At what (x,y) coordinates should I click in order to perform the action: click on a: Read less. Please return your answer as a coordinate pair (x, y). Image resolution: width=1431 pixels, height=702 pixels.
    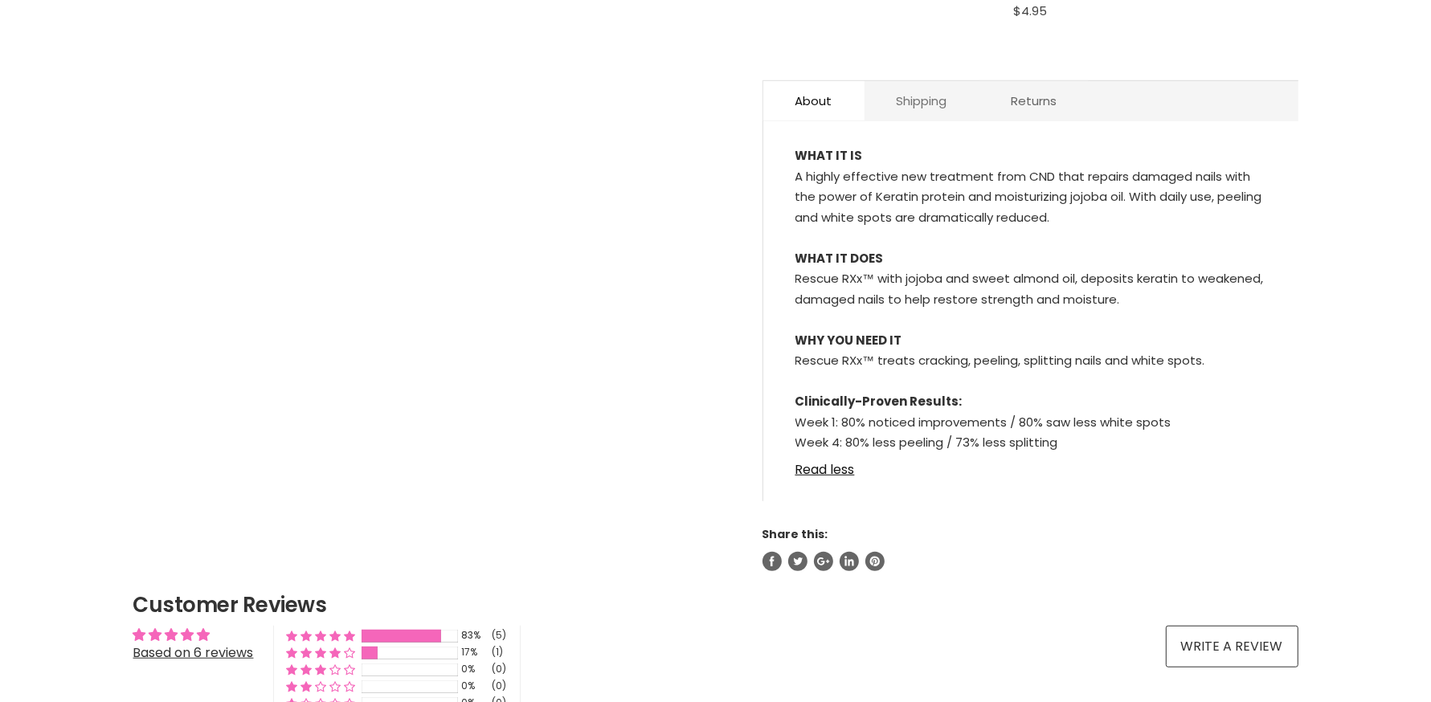
    Looking at the image, I should click on (1031, 465).